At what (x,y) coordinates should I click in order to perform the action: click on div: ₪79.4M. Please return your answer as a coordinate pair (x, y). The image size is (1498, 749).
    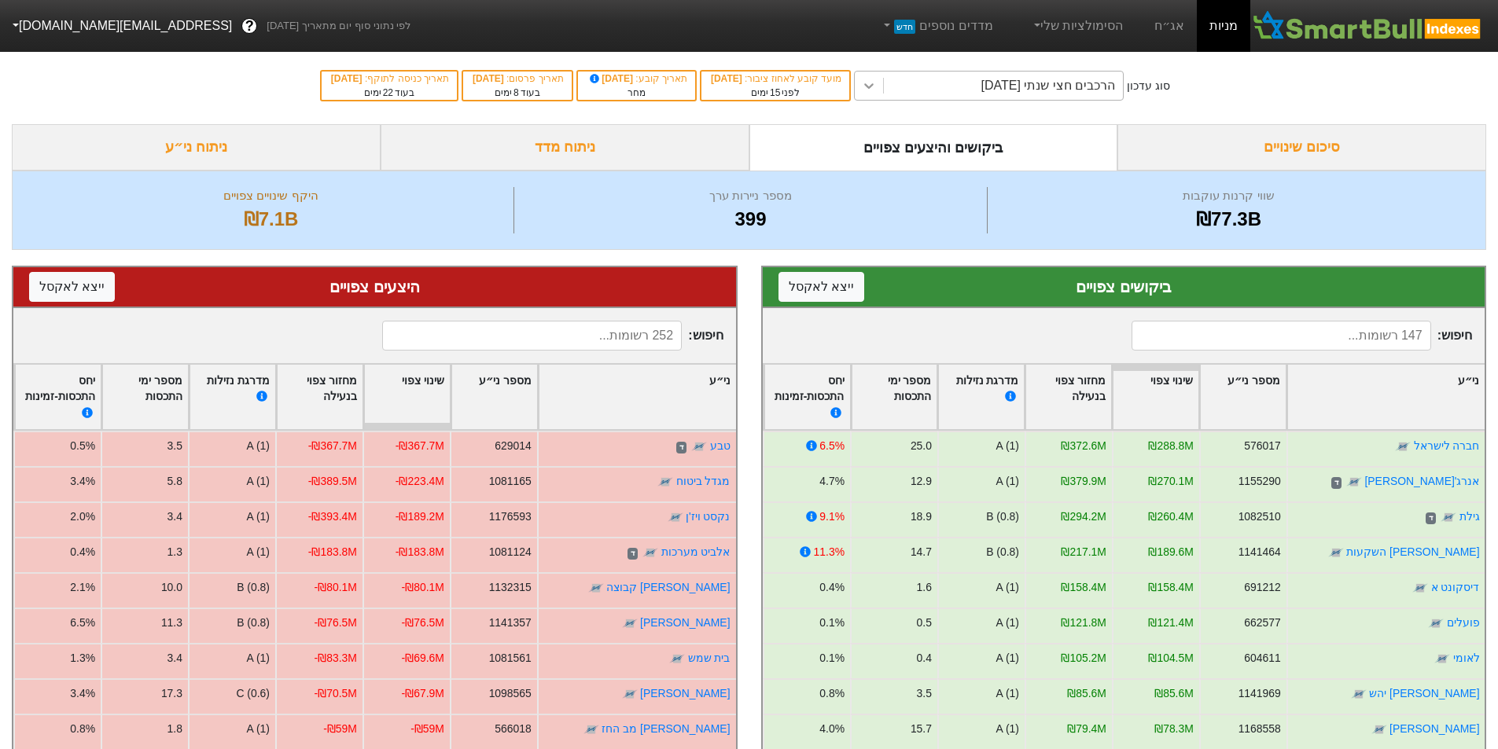
    Looking at the image, I should click on (1086, 729).